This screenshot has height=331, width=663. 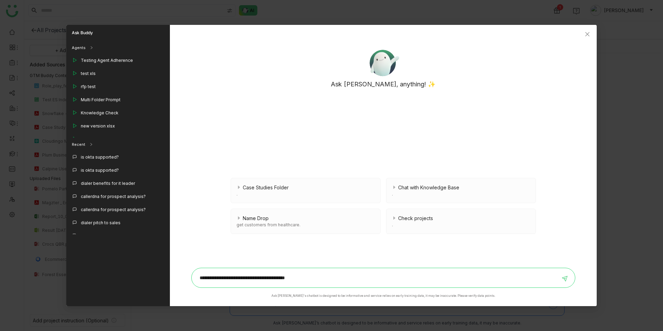 I want to click on div: rfp test, so click(x=88, y=87).